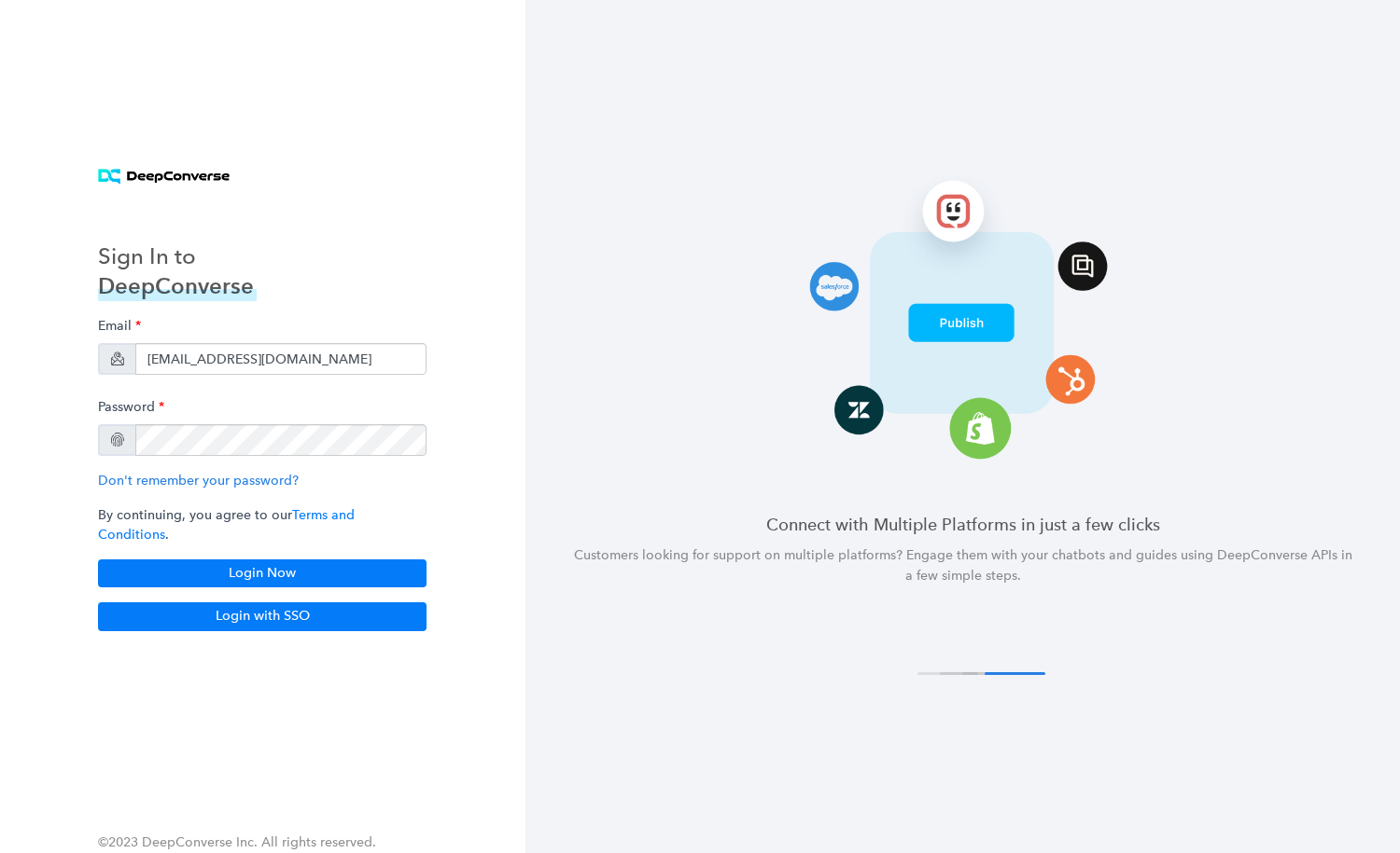 This screenshot has width=1400, height=853. Describe the element at coordinates (197, 481) in the screenshot. I see `a: Don't remember your password?` at that location.